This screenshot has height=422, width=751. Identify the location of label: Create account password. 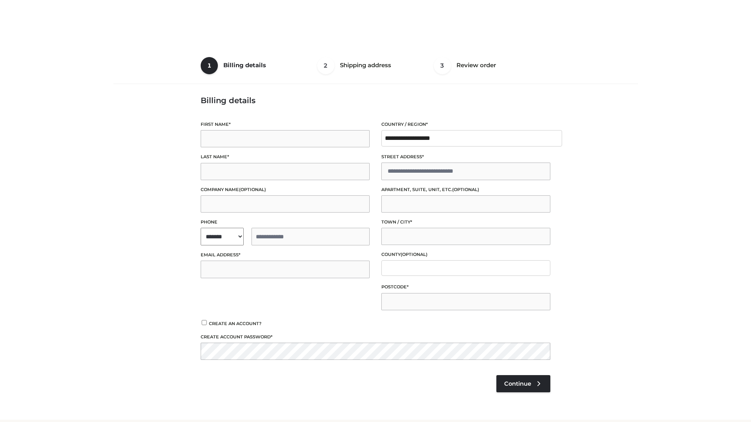
(376, 337).